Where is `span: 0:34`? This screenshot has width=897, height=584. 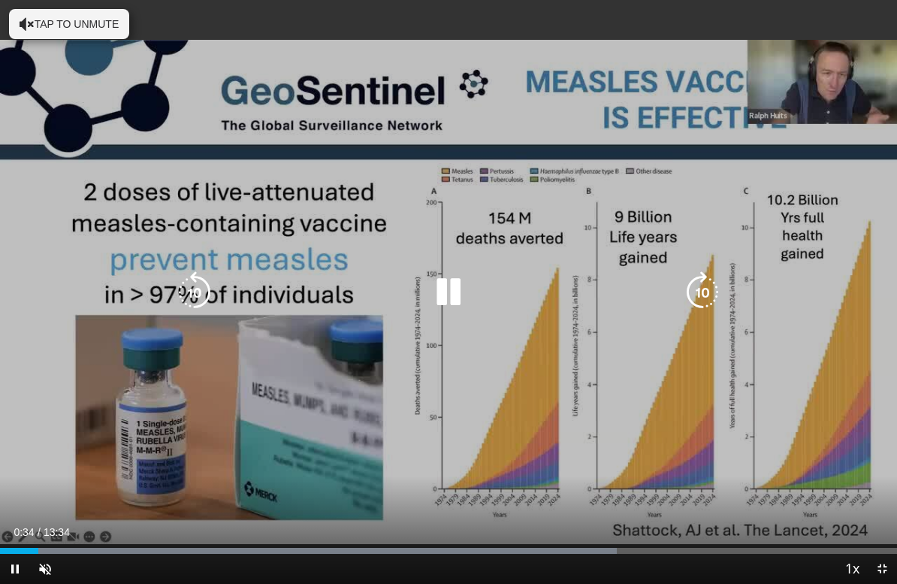
span: 0:34 is located at coordinates (23, 532).